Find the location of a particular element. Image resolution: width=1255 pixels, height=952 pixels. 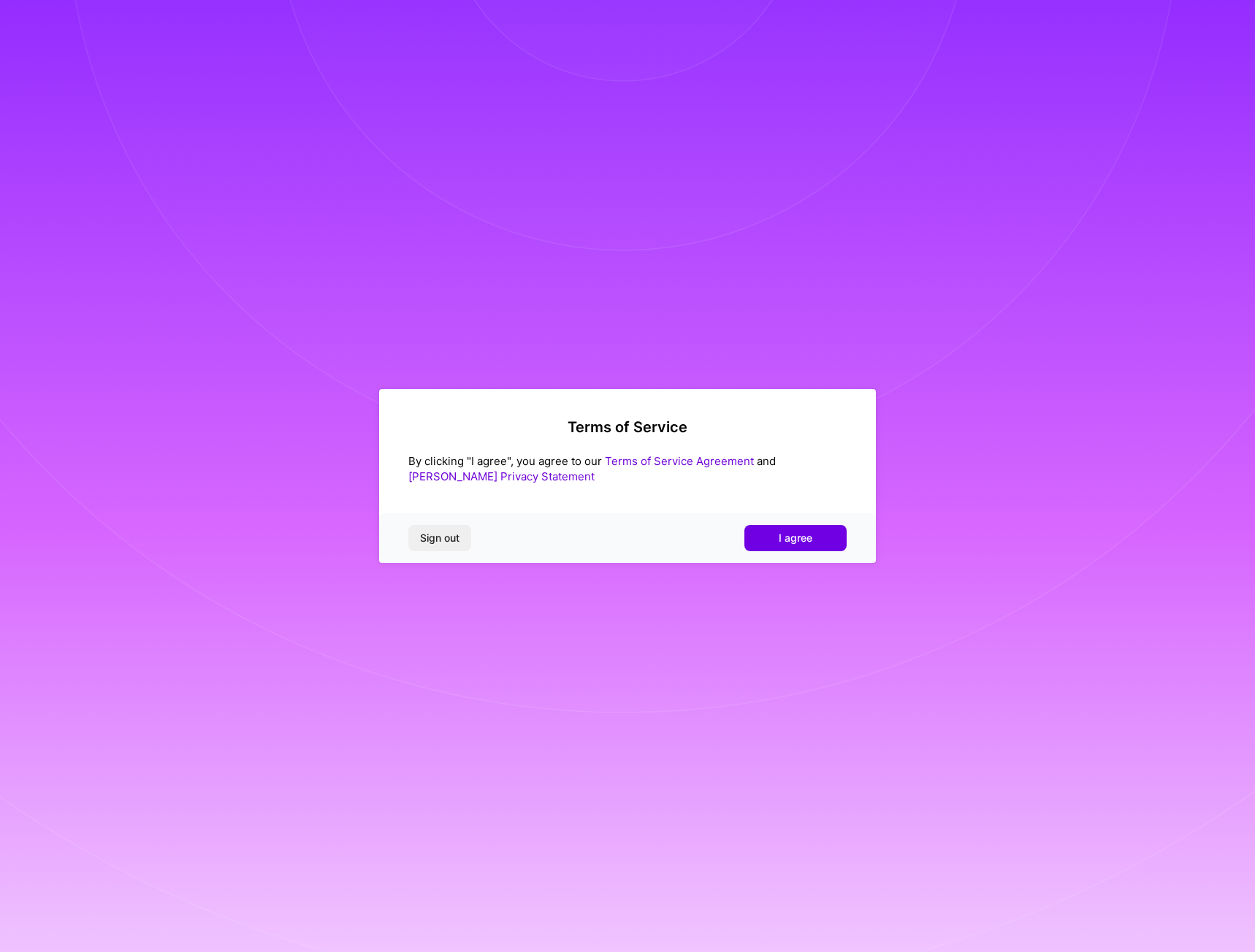

h2: Terms of Service is located at coordinates (628, 427).